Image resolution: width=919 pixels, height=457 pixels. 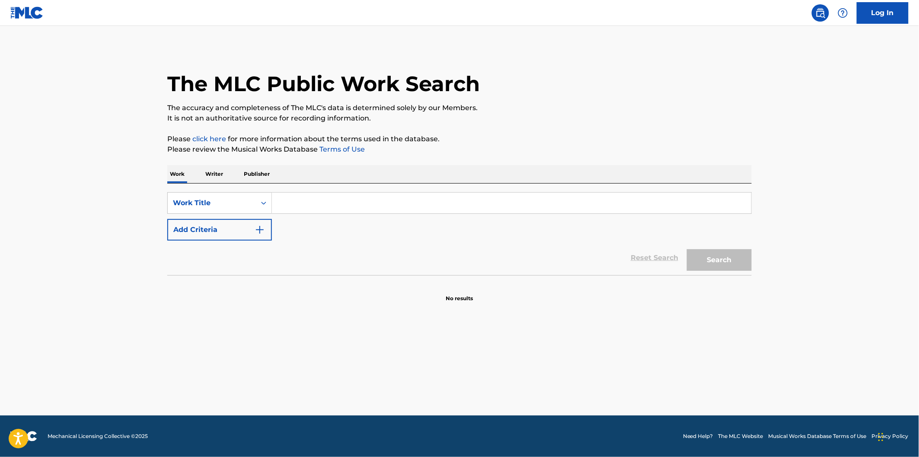 What do you see at coordinates (260, 230) in the screenshot?
I see `img: 9d2ae6d4665cec9f34b9.svg` at bounding box center [260, 230].